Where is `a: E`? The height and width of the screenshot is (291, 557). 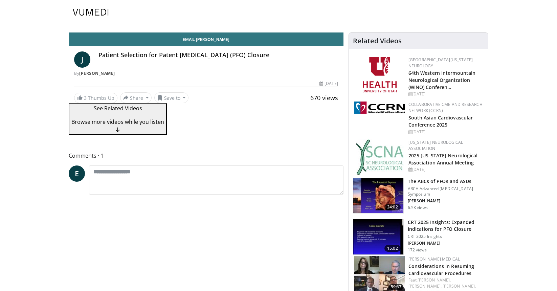
a: E is located at coordinates (77, 174).